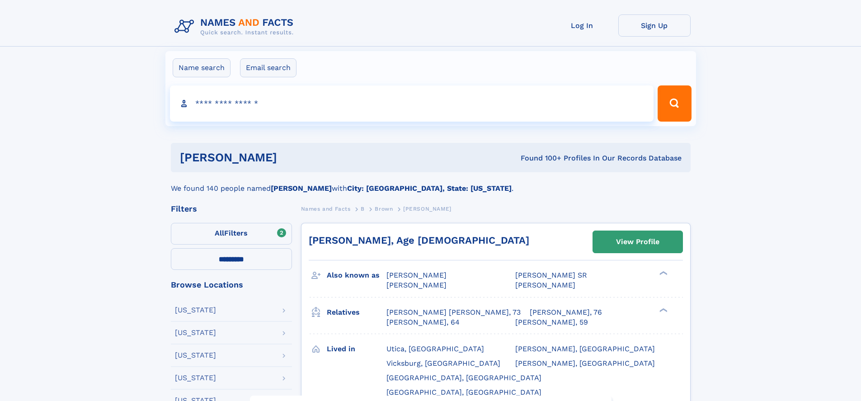  What do you see at coordinates (384, 209) in the screenshot?
I see `span: Brown` at bounding box center [384, 209].